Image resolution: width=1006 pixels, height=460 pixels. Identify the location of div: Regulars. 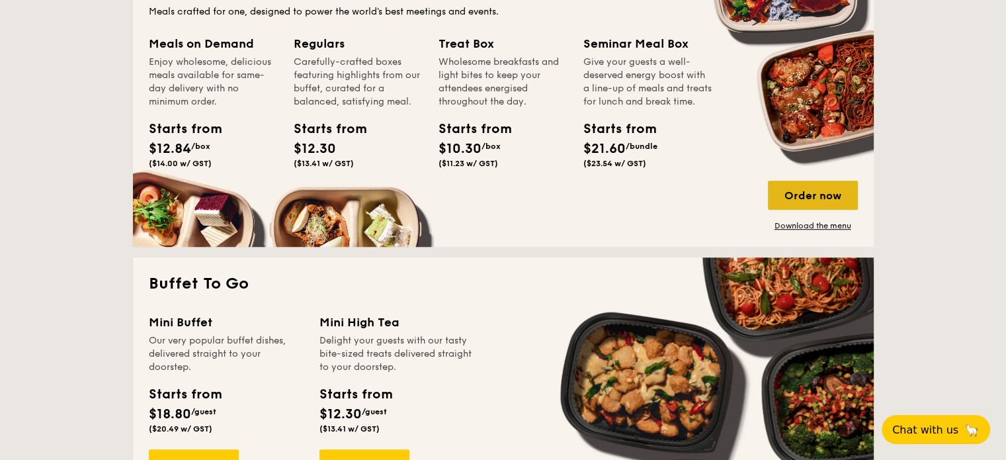
(358, 44).